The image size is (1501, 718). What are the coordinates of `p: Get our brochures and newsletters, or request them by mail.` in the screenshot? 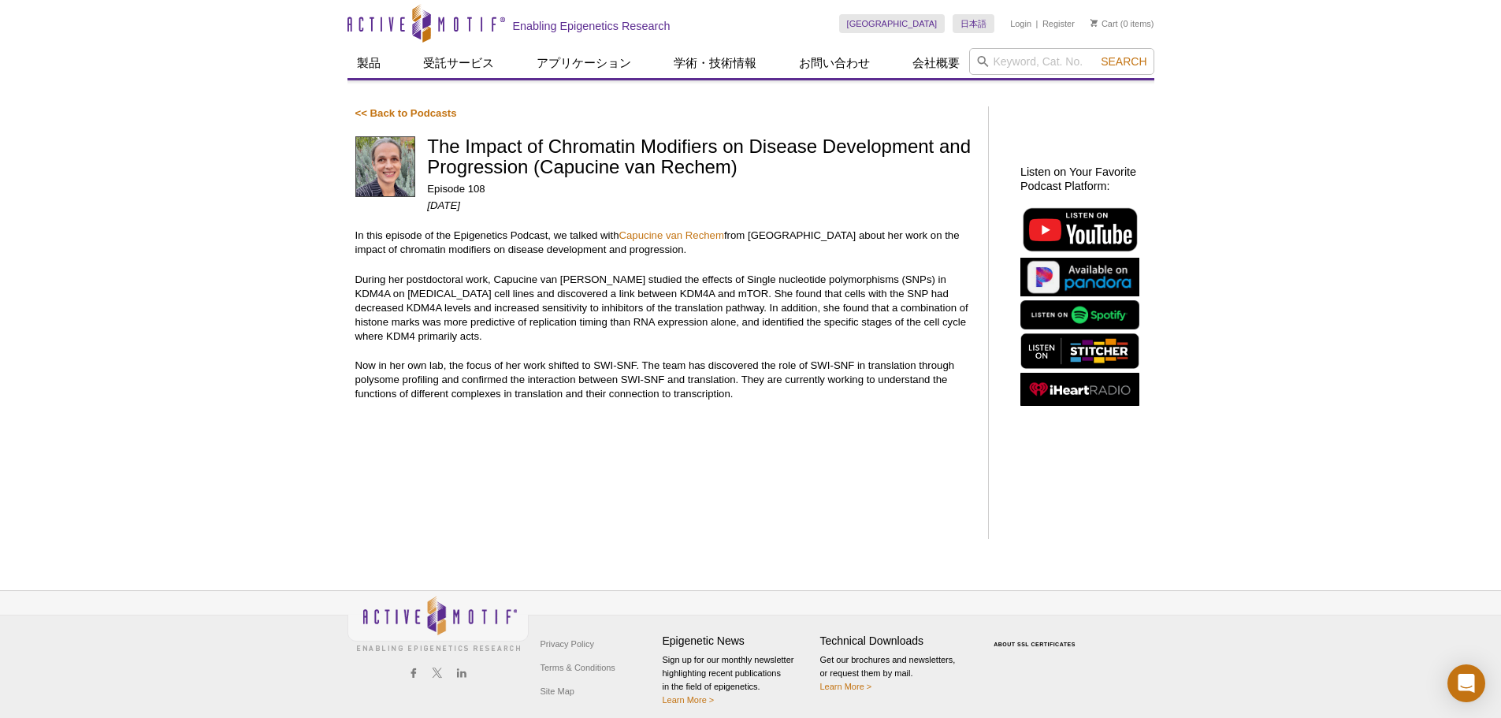 It's located at (895, 673).